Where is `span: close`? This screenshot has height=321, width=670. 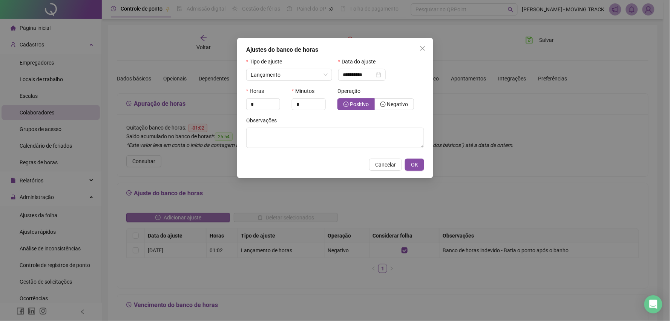
span: close is located at coordinates (423, 48).